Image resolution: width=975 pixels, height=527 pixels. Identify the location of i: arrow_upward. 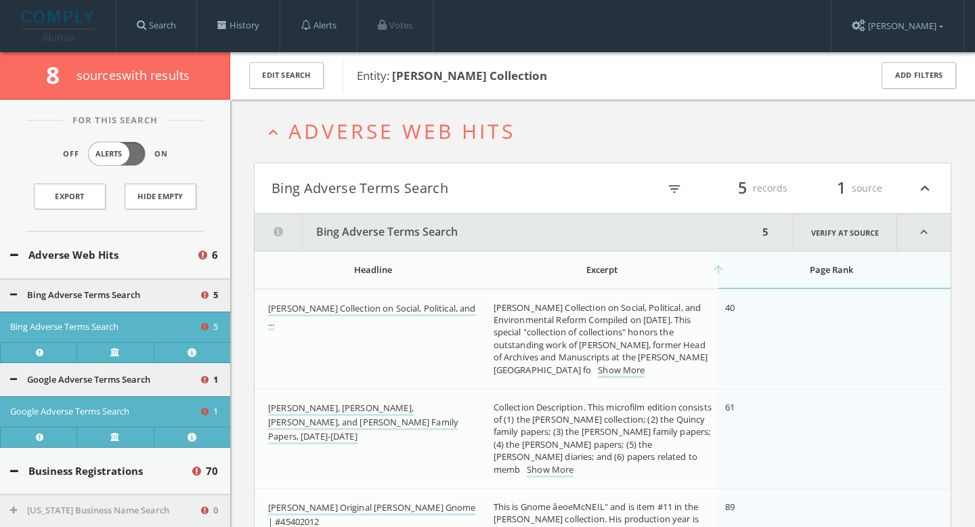
(719, 270).